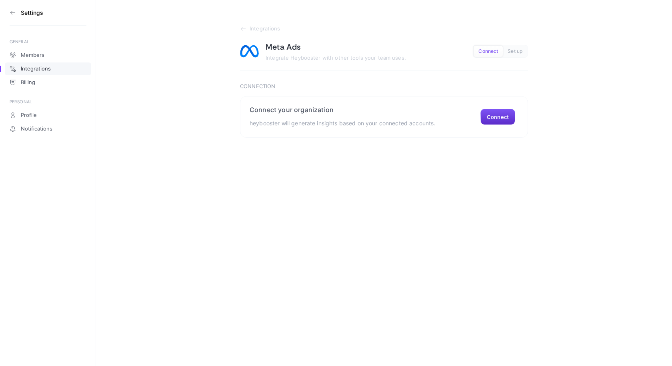  I want to click on h1: Meta Ads, so click(283, 47).